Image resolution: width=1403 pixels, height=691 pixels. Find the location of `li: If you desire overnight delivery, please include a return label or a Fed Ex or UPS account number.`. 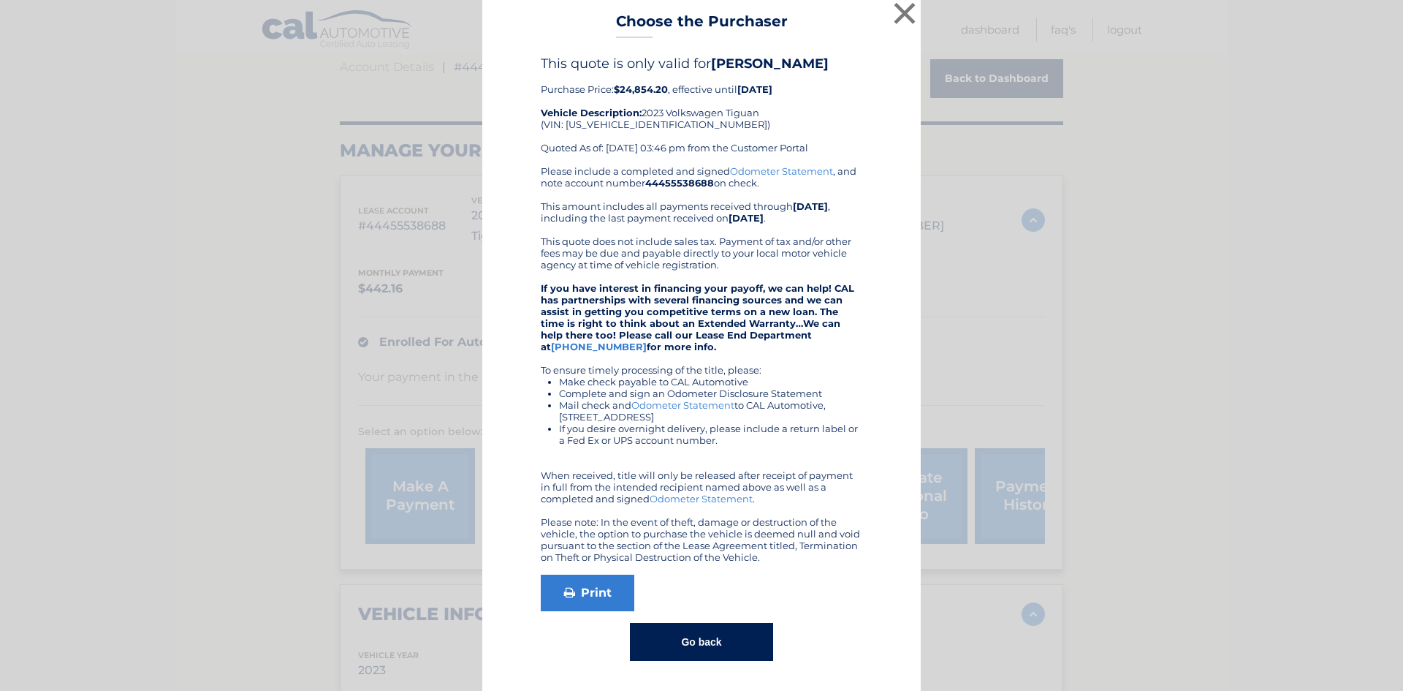

li: If you desire overnight delivery, please include a return label or a Fed Ex or UPS account number. is located at coordinates (710, 434).